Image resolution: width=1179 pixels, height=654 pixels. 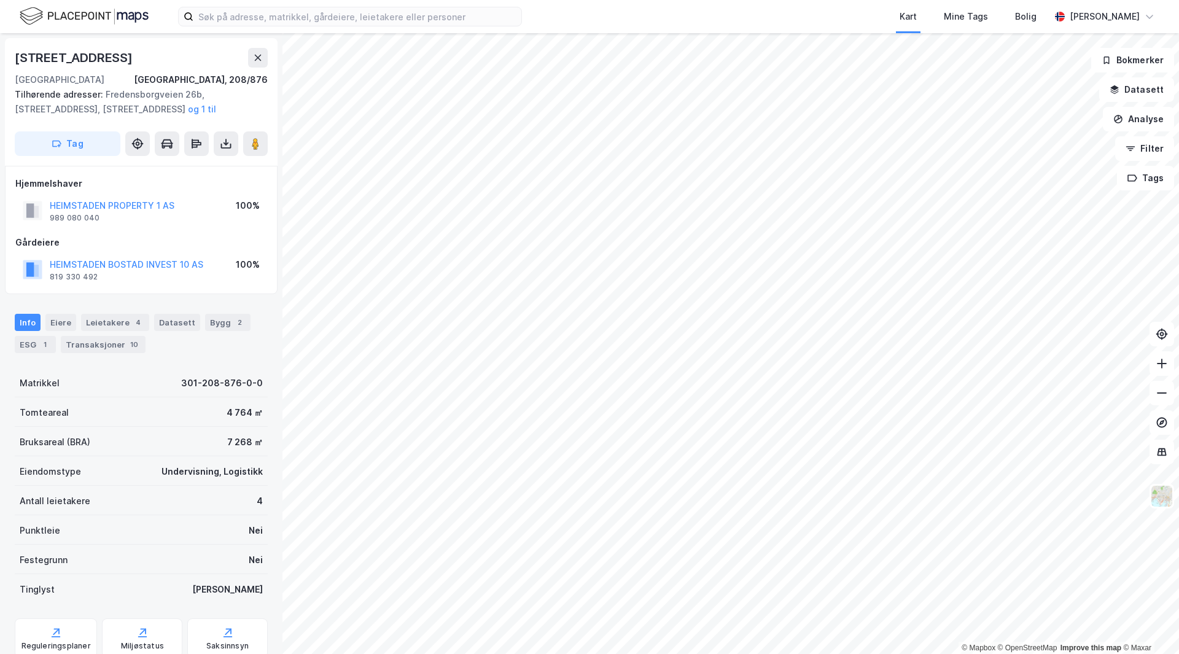 I want to click on div: Tinglyst, so click(x=37, y=589).